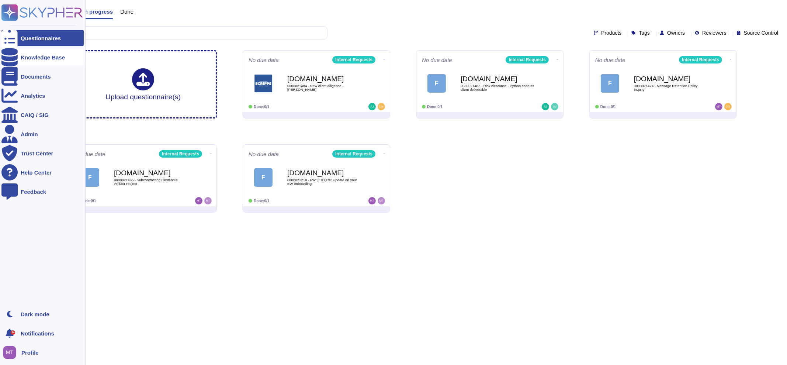 The height and width of the screenshot is (365, 787). Describe the element at coordinates (127, 11) in the screenshot. I see `span: Done` at that location.